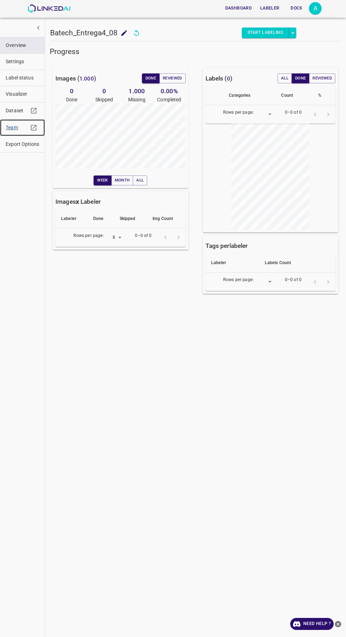 The width and height of the screenshot is (346, 637). I want to click on a: Dashboard, so click(238, 8).